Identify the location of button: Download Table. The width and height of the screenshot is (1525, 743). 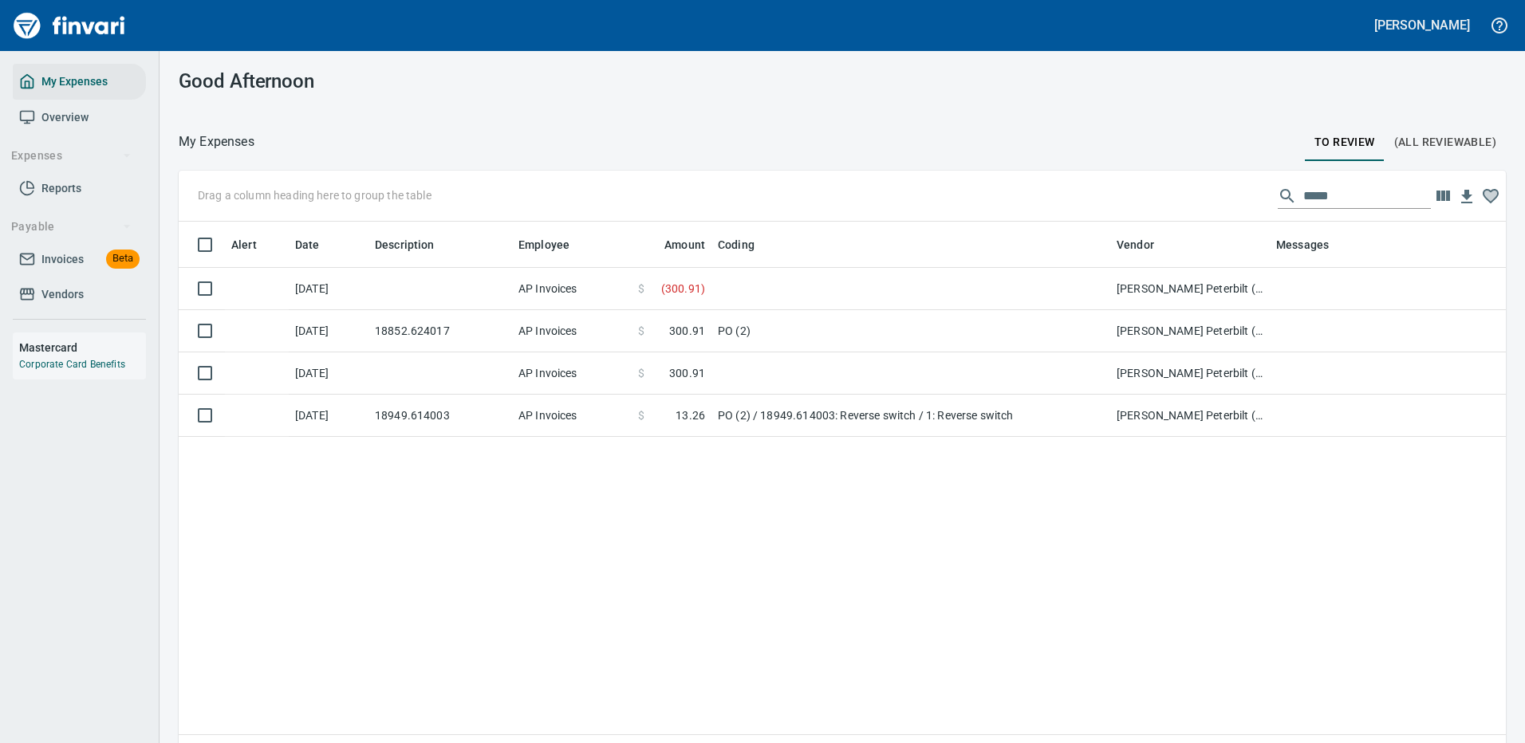
(1467, 197).